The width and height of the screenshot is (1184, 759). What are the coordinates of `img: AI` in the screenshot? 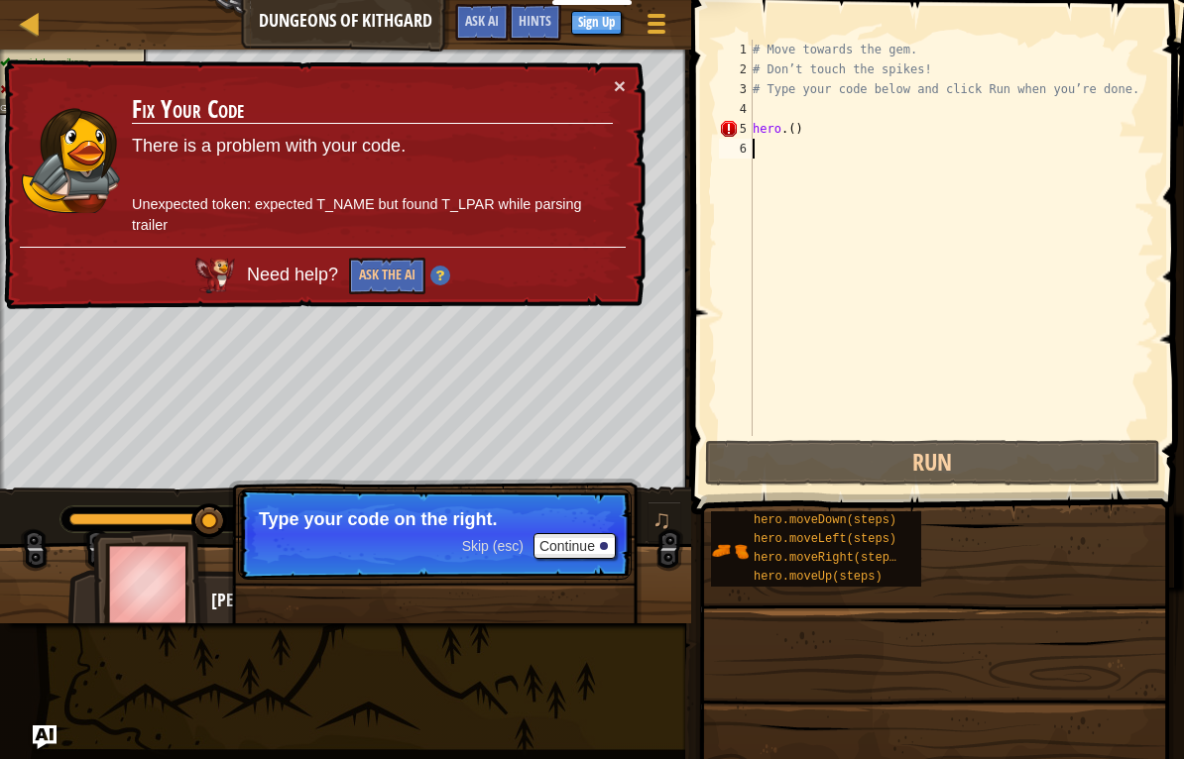 It's located at (215, 276).